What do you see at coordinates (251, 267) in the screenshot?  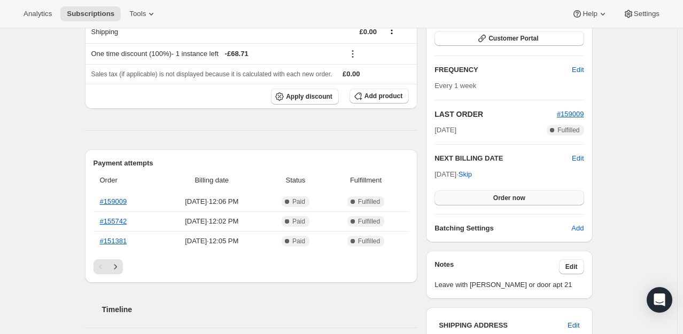 I see `nav: Pagination` at bounding box center [251, 267].